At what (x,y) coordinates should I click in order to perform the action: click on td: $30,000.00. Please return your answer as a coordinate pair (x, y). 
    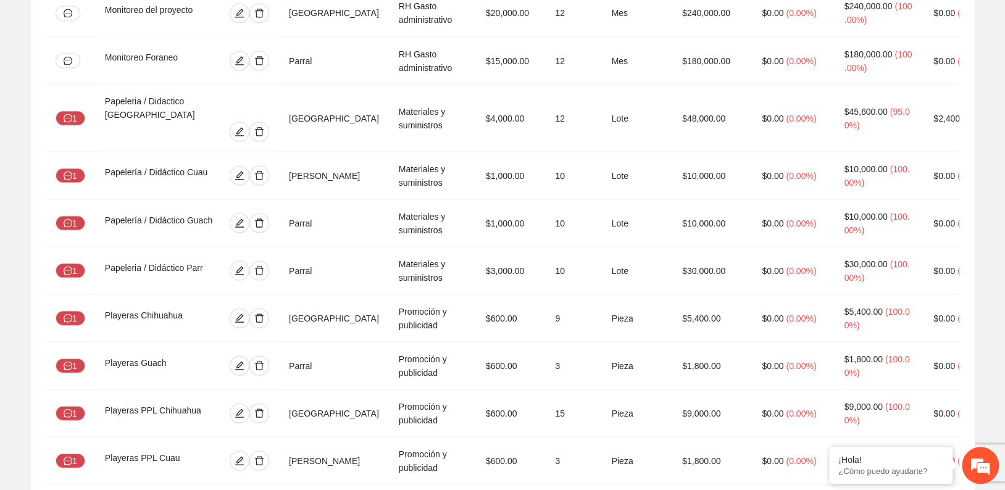
    Looking at the image, I should click on (711, 270).